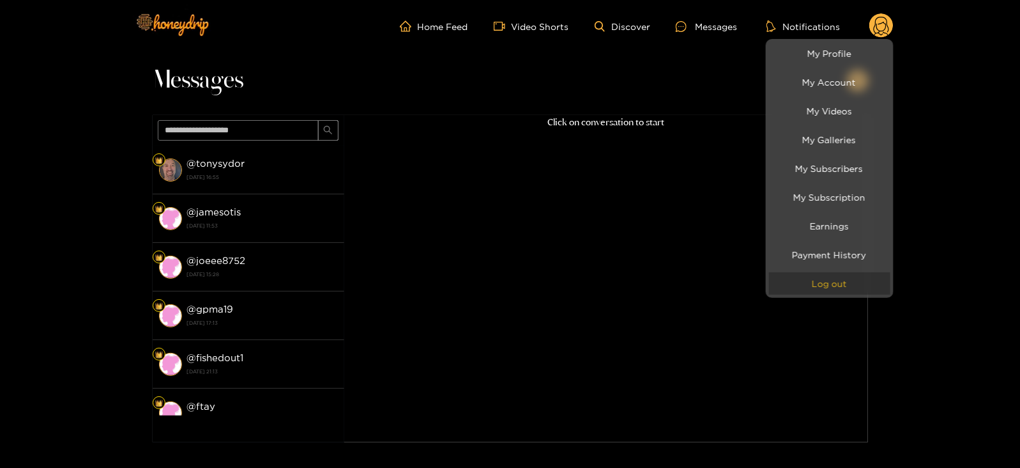 The width and height of the screenshot is (1020, 468). Describe the element at coordinates (830, 53) in the screenshot. I see `a: My Profile` at that location.